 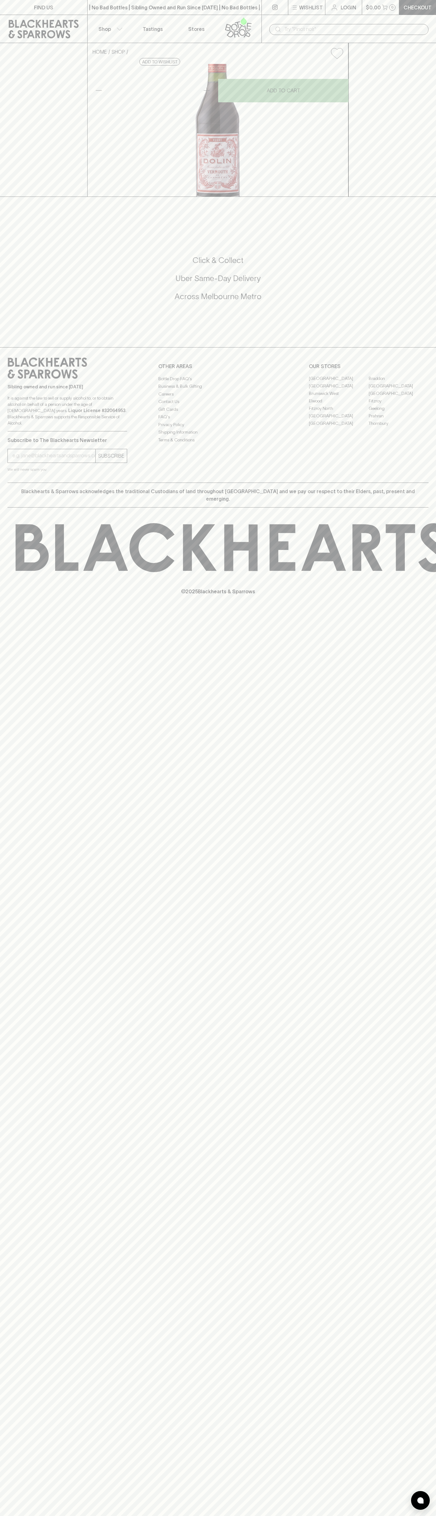 I want to click on a: Privacy Policy, so click(x=218, y=425).